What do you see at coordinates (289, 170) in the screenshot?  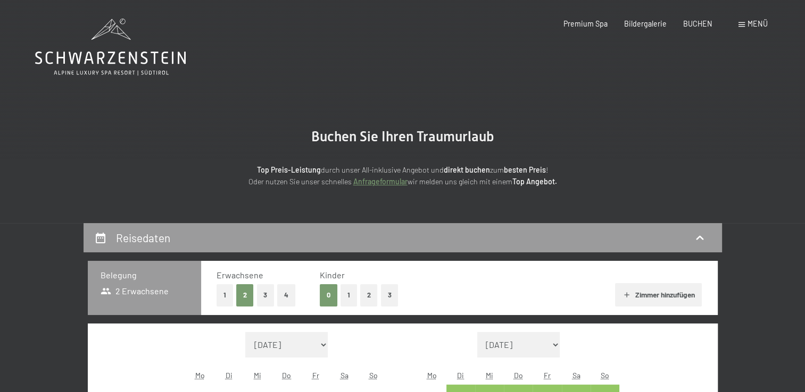 I see `strong: Top Preis-Leistung` at bounding box center [289, 170].